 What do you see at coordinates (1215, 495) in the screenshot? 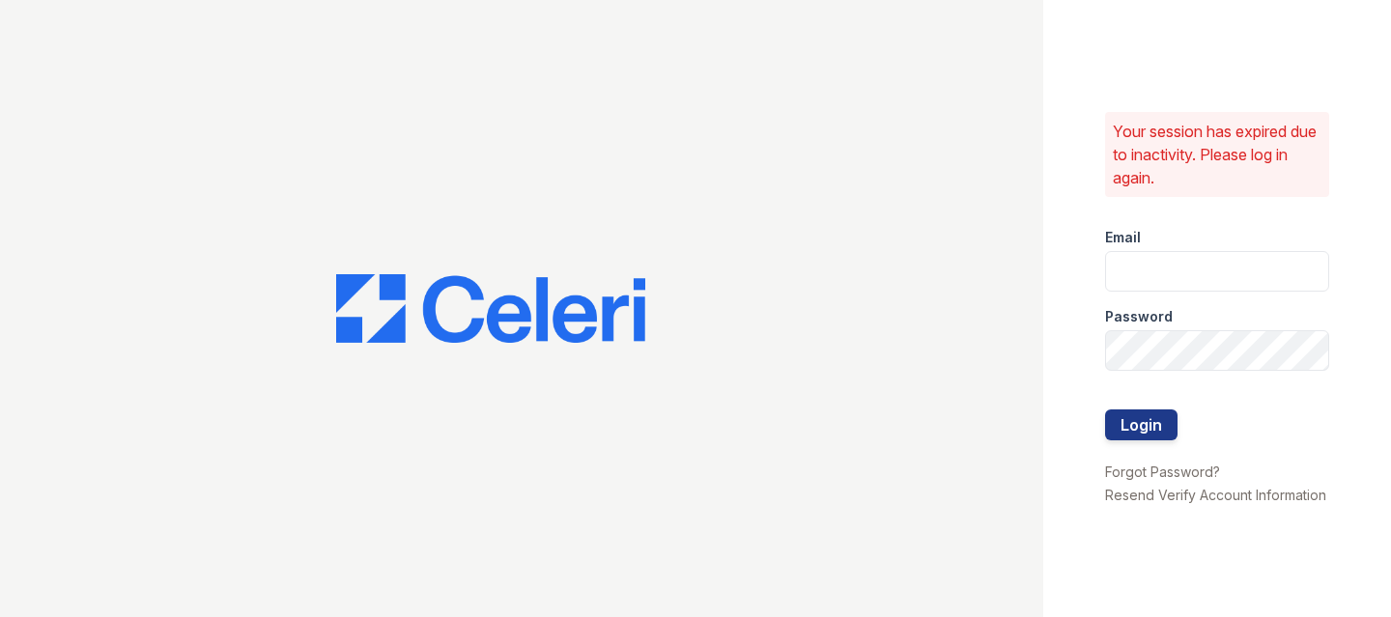
I see `a: Resend Verify Account Information` at bounding box center [1215, 495].